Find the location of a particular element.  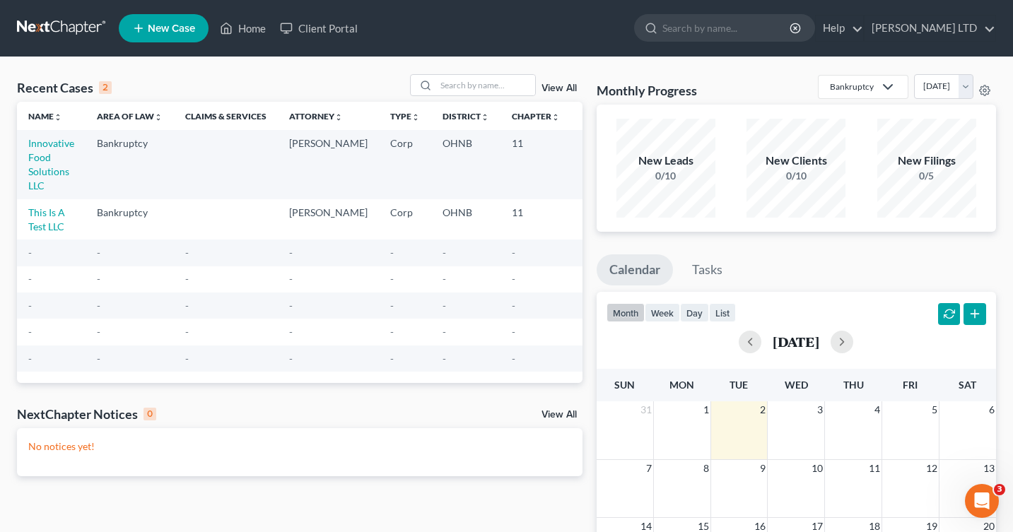

span: 31 is located at coordinates (646, 410).